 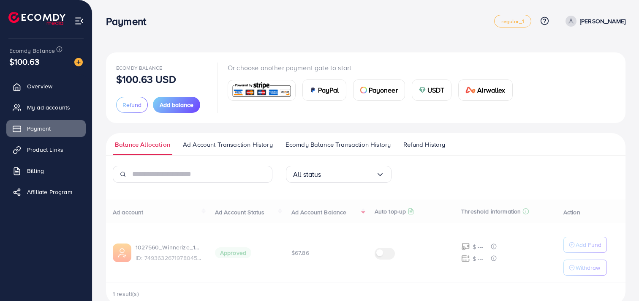 What do you see at coordinates (24, 61) in the screenshot?
I see `span: $100.63` at bounding box center [24, 61].